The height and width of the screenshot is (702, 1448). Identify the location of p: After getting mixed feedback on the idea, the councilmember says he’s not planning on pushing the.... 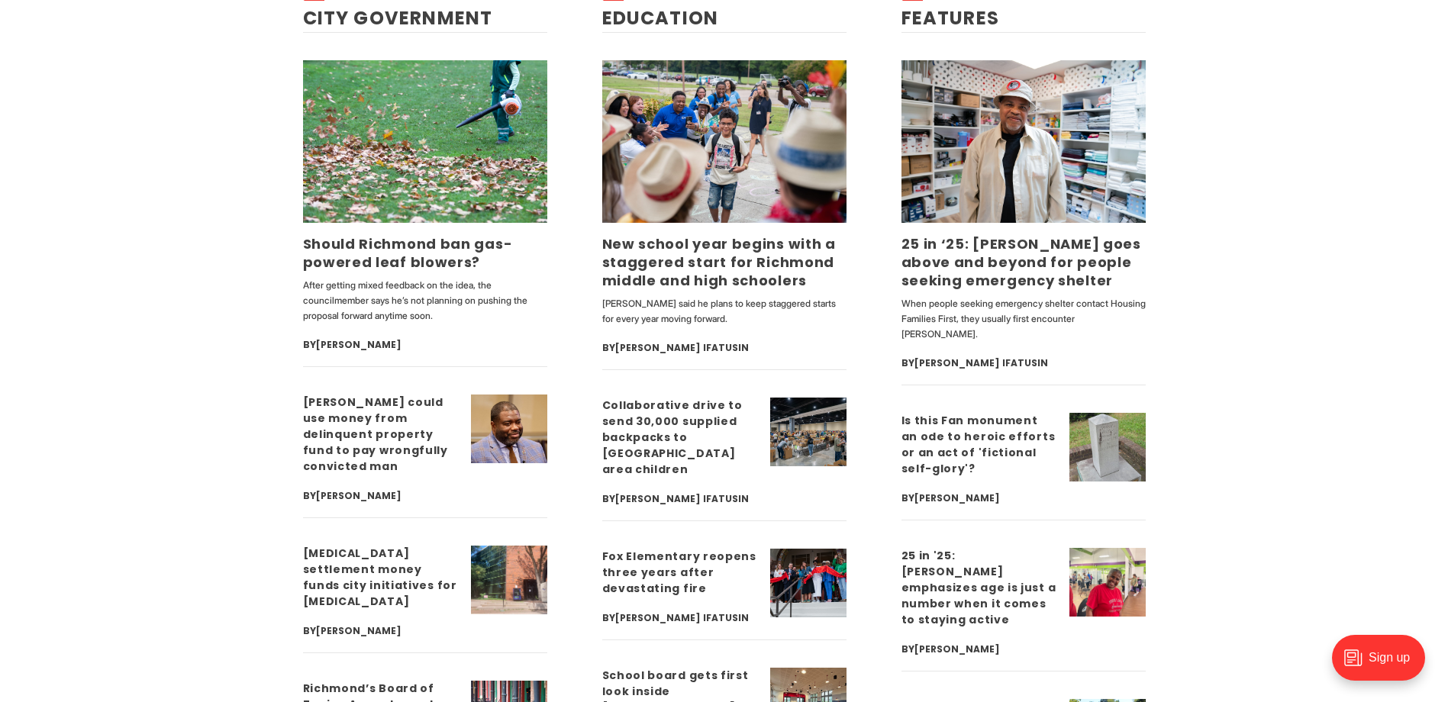
(425, 301).